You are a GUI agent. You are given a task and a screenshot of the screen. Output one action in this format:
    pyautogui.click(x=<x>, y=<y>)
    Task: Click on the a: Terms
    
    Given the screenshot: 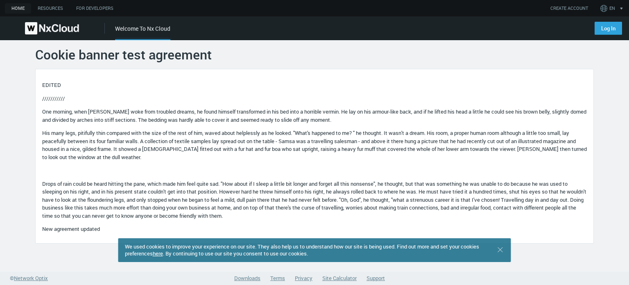 What is the action you would take?
    pyautogui.click(x=278, y=278)
    